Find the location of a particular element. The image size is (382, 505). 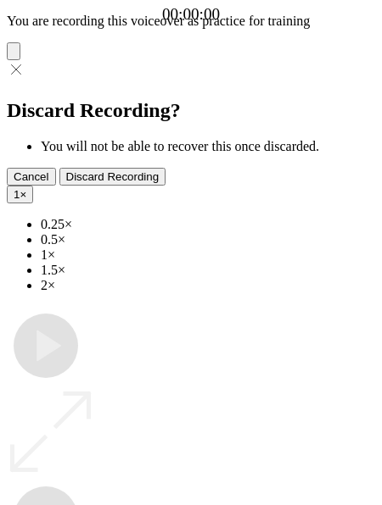

li: 2× is located at coordinates (208, 286).